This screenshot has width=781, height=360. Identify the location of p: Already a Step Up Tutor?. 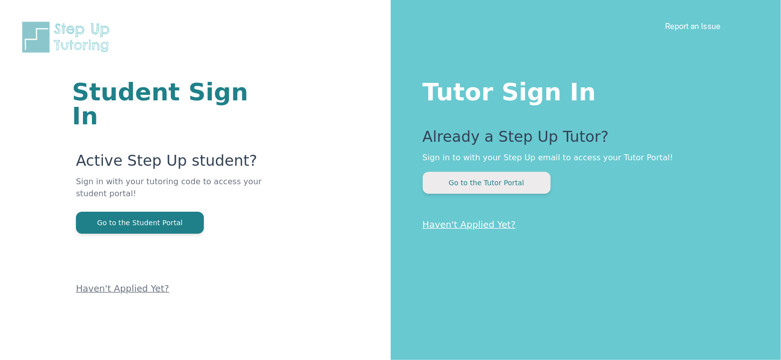
(582, 140).